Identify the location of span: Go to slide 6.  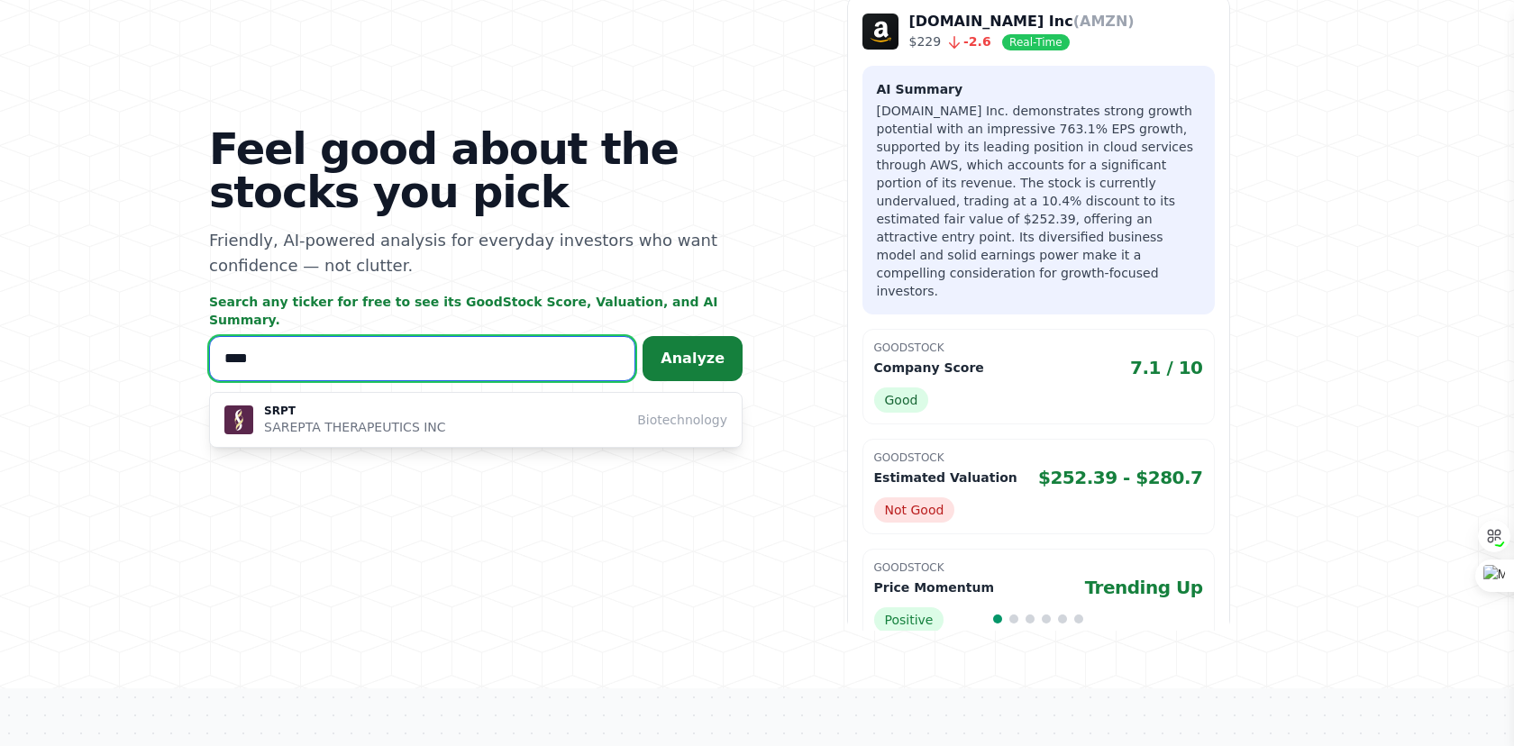
(1078, 619).